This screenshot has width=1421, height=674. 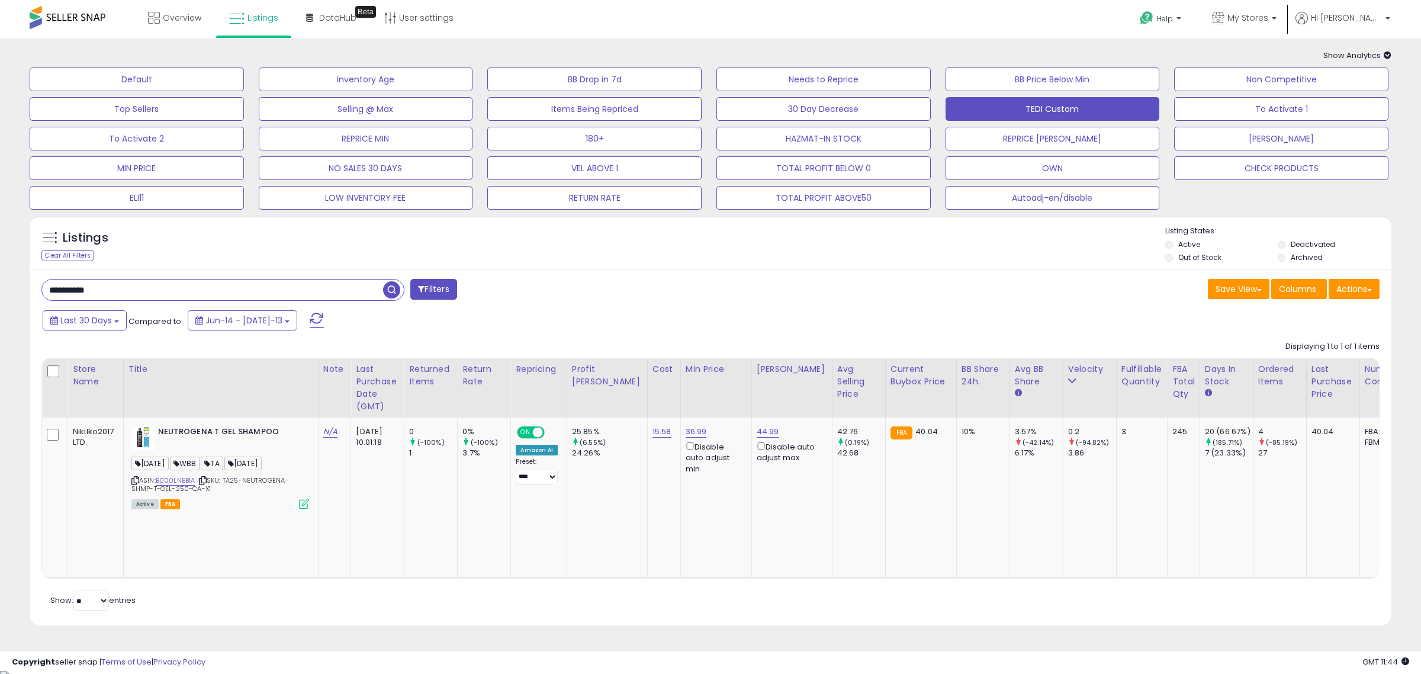 I want to click on div: Num of Comp., so click(x=1386, y=375).